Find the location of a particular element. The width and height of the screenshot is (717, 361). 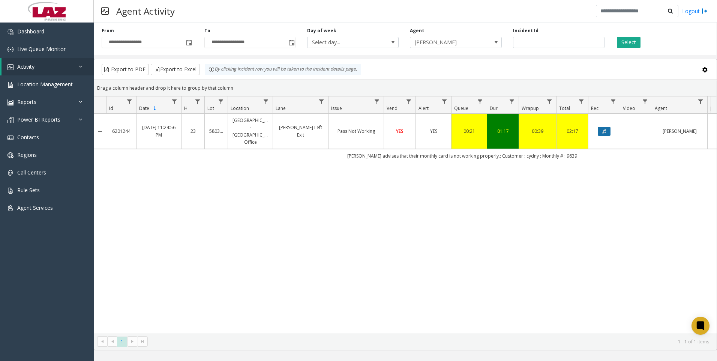

span: Vend is located at coordinates (392, 108).